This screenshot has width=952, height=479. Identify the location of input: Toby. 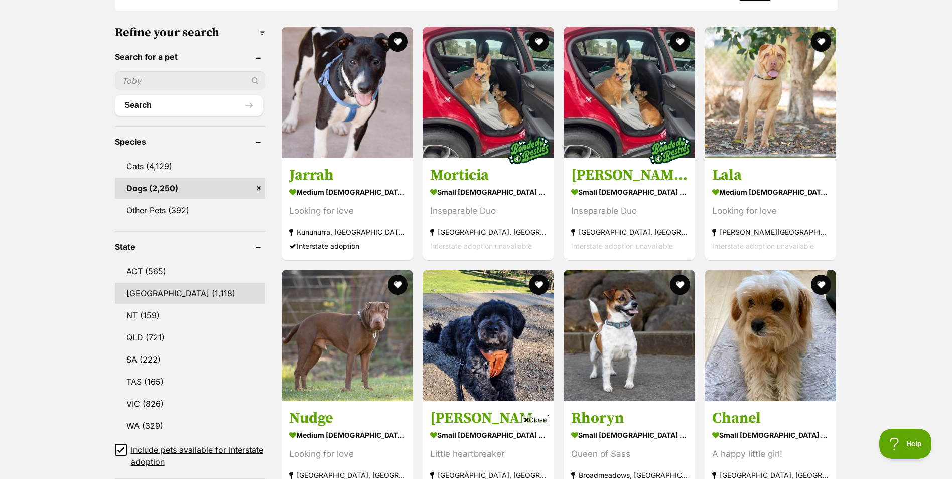
(190, 81).